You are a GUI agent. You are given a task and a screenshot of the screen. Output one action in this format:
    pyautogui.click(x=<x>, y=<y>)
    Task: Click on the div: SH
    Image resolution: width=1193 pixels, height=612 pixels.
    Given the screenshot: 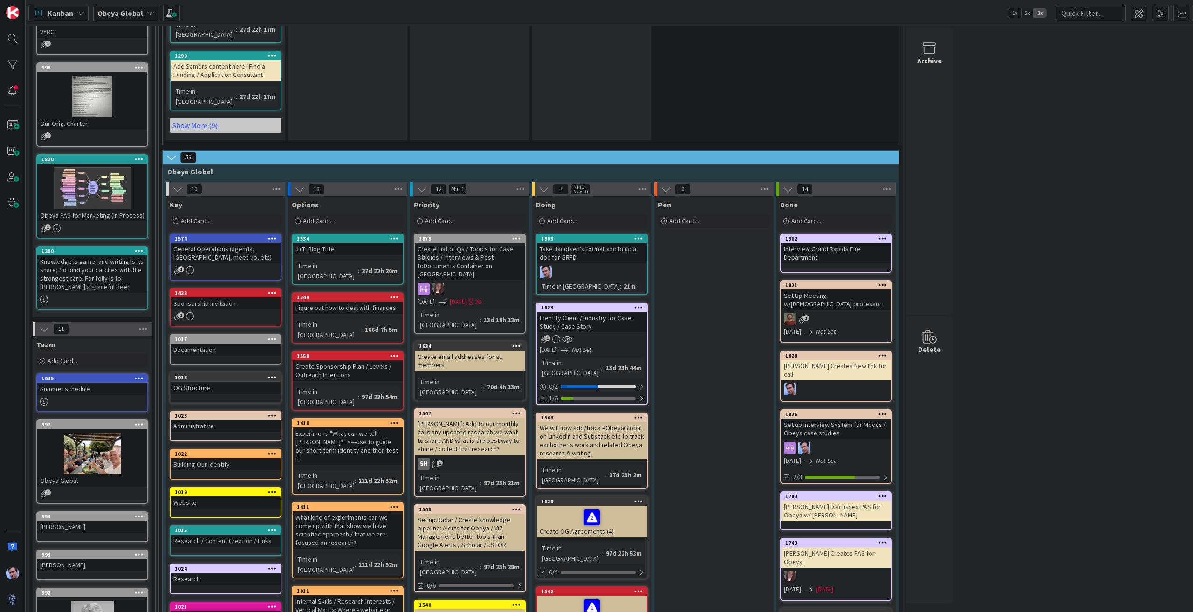 What is the action you would take?
    pyautogui.click(x=470, y=464)
    